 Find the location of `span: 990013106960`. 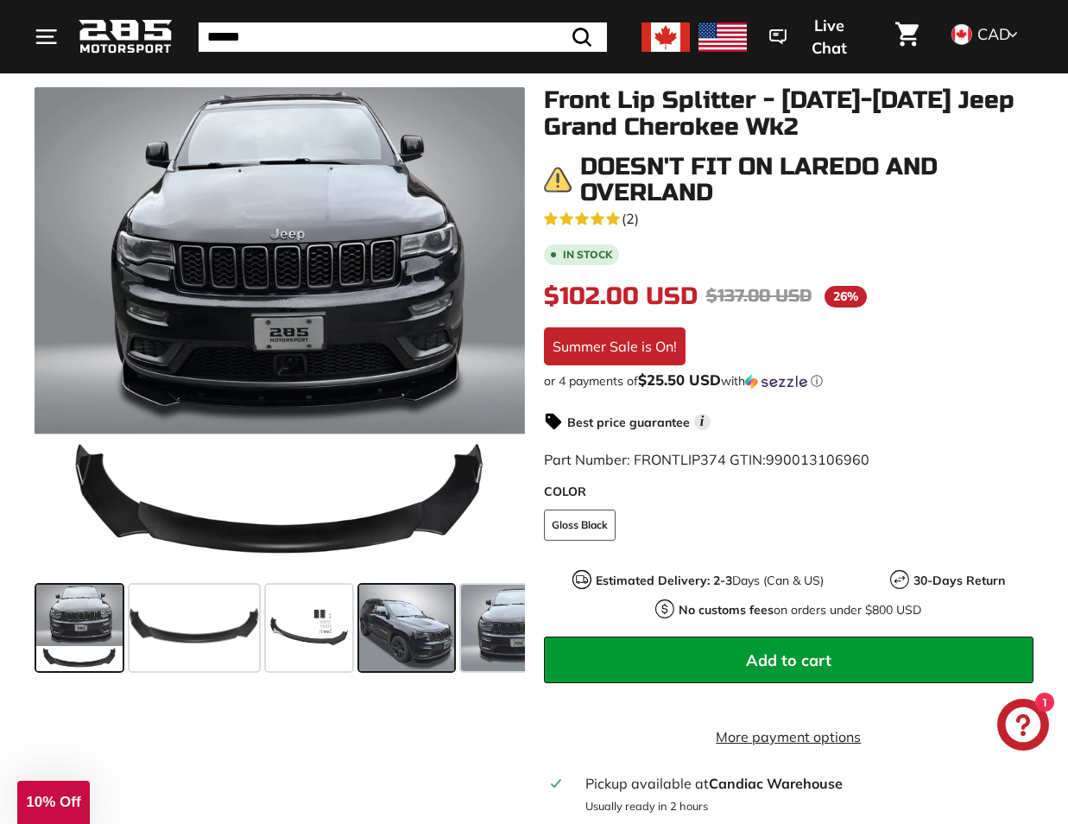

span: 990013106960 is located at coordinates (818, 459).